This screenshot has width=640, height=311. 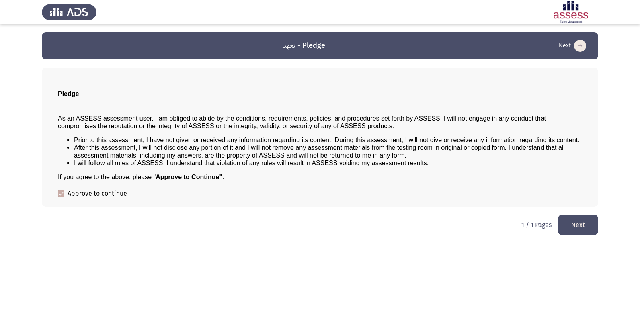 I want to click on p: 1 / 1 Pages, so click(x=536, y=225).